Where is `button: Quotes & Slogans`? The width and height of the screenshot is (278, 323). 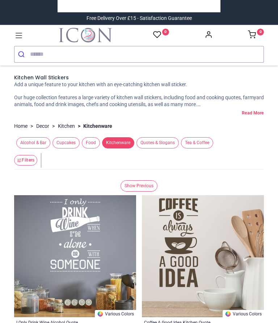
button: Quotes & Slogans is located at coordinates (156, 143).